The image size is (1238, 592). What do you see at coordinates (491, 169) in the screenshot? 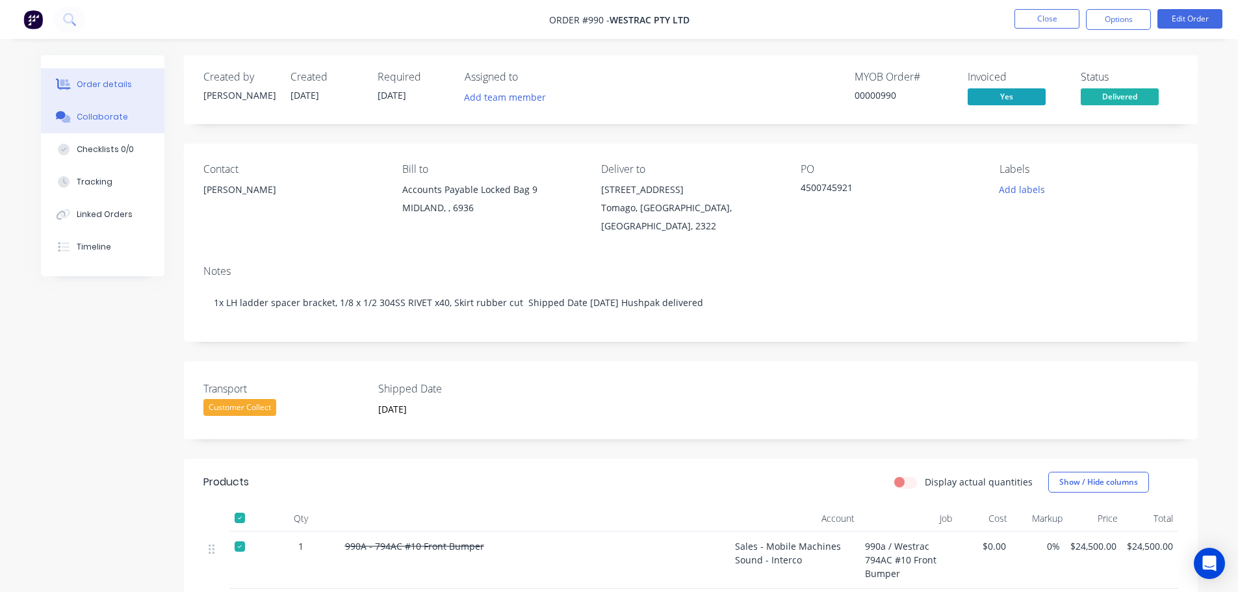
I see `div: Bill to` at bounding box center [491, 169].